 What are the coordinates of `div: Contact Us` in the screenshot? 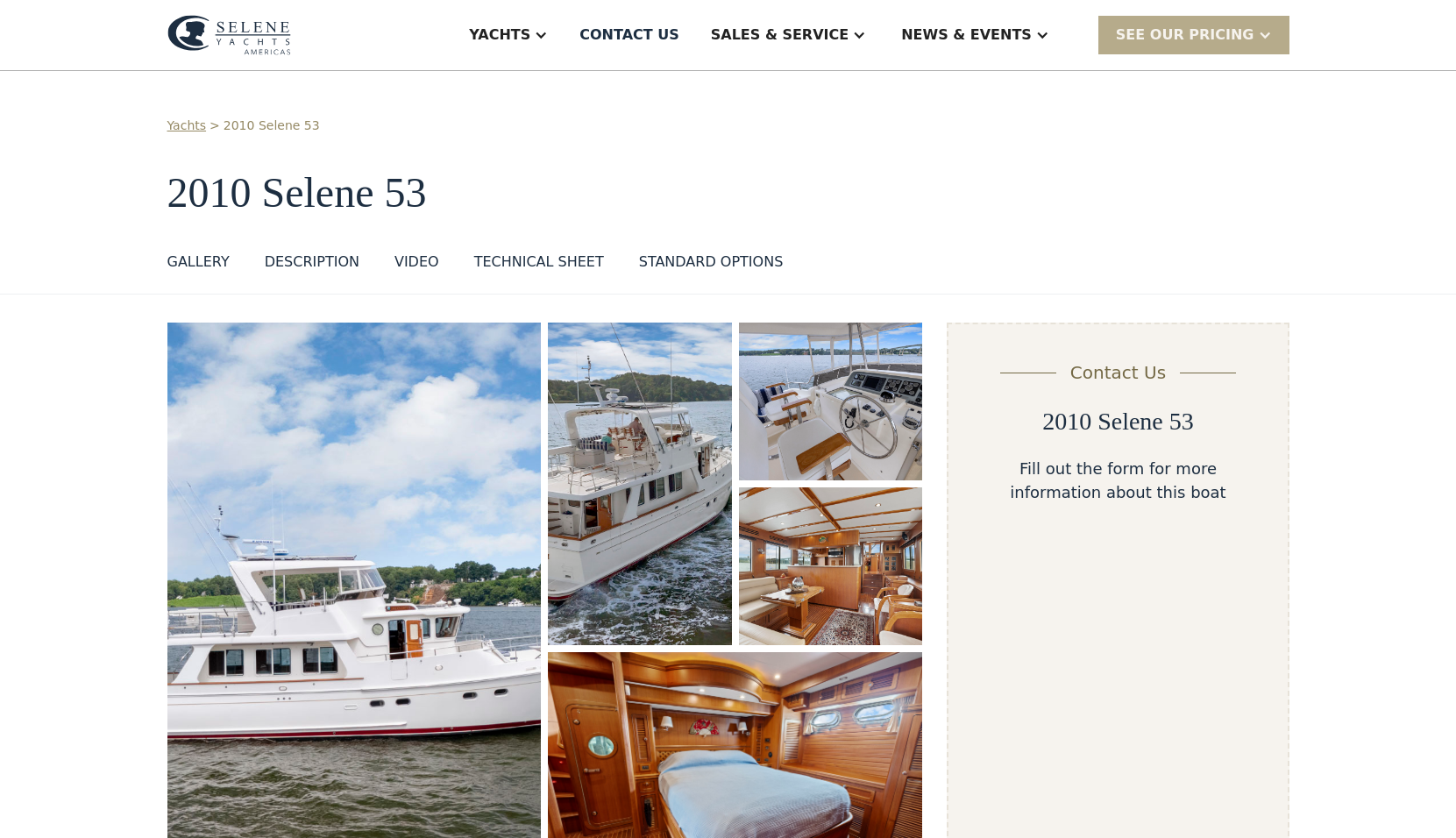 It's located at (1118, 372).